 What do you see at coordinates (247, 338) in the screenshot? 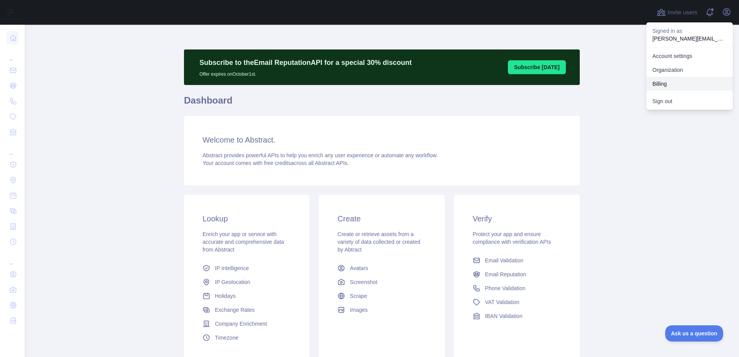
I see `a: Timezone` at bounding box center [247, 338].